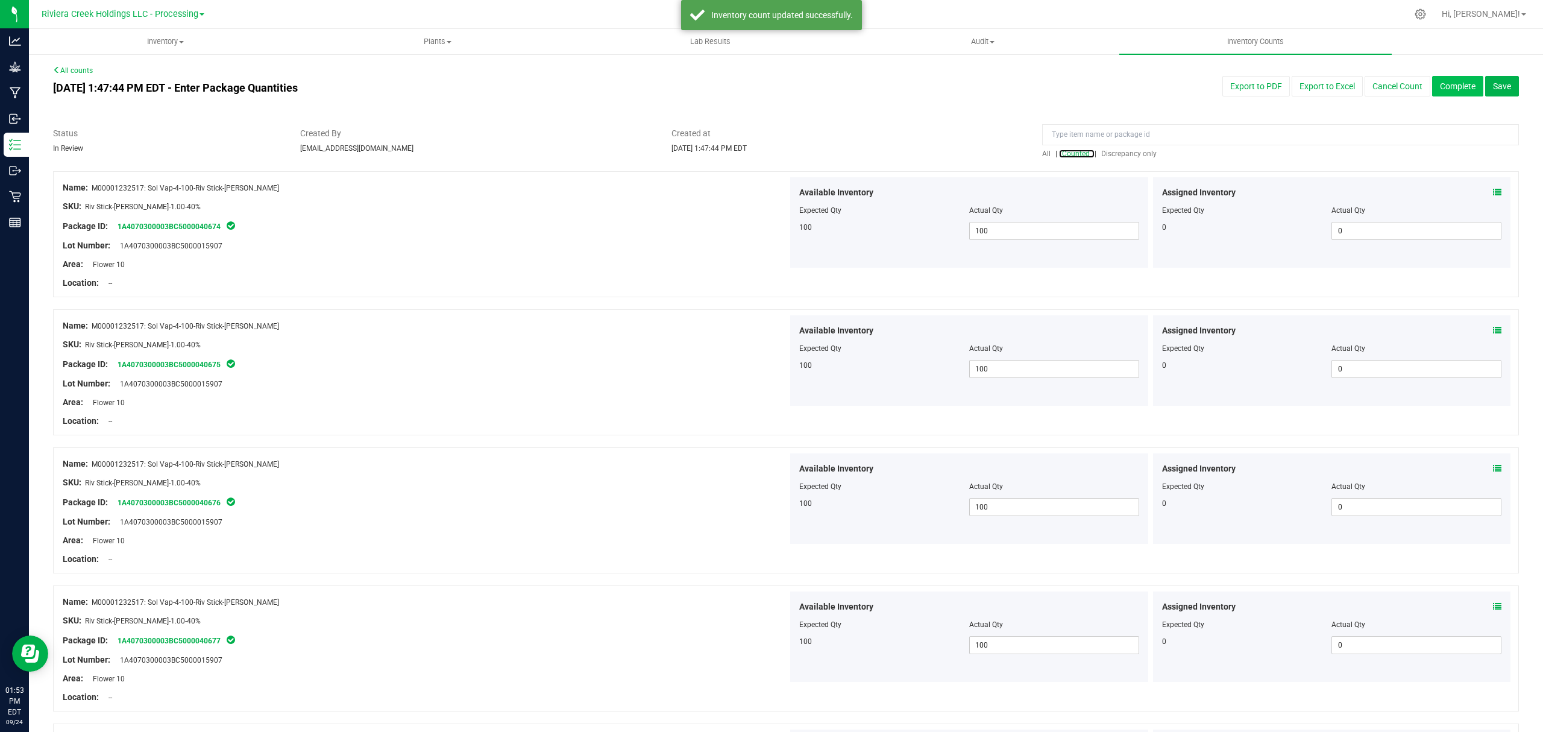 Image resolution: width=1543 pixels, height=732 pixels. I want to click on span: Inventory Counts, so click(1256, 42).